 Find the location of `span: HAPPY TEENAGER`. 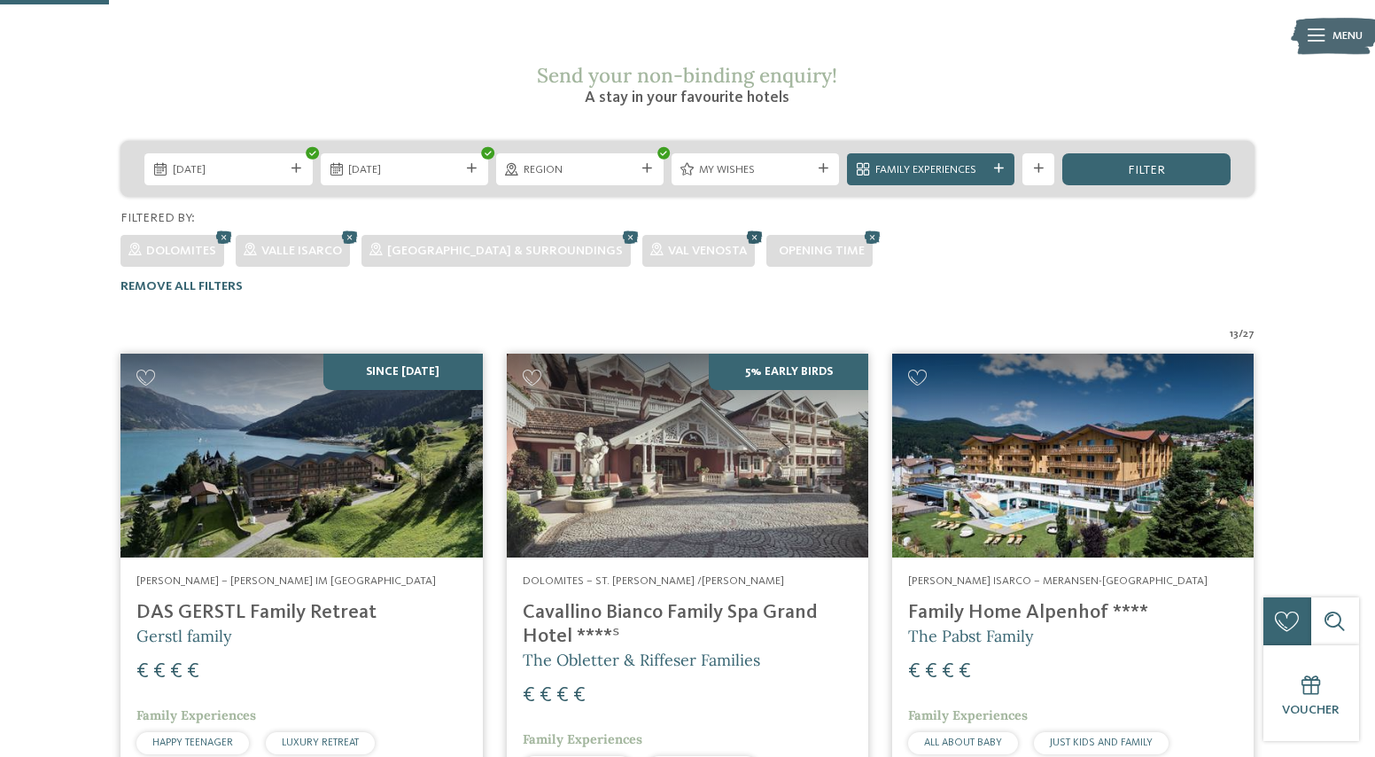

span: HAPPY TEENAGER is located at coordinates (192, 743).